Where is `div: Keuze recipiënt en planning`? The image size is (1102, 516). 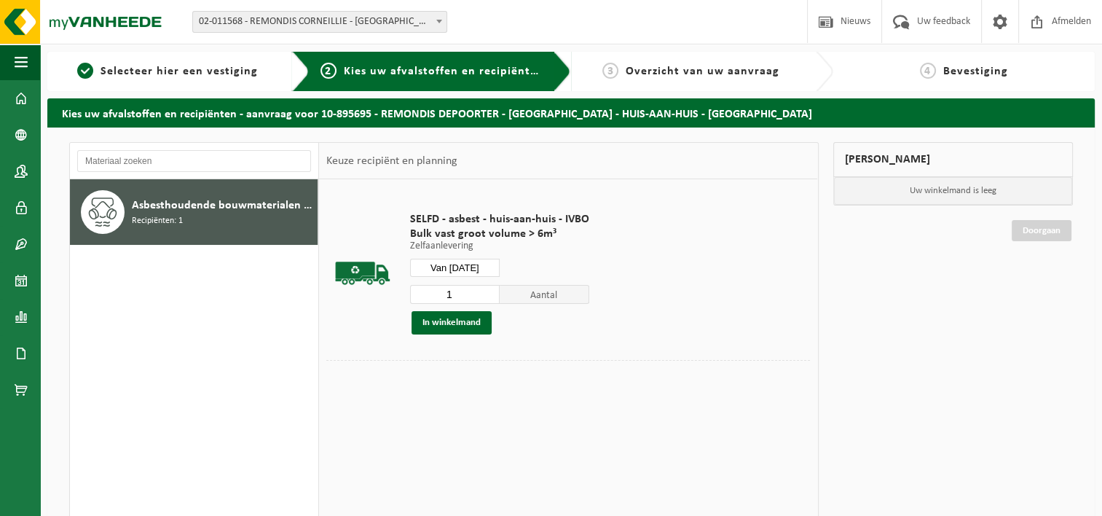 div: Keuze recipiënt en planning is located at coordinates (392, 161).